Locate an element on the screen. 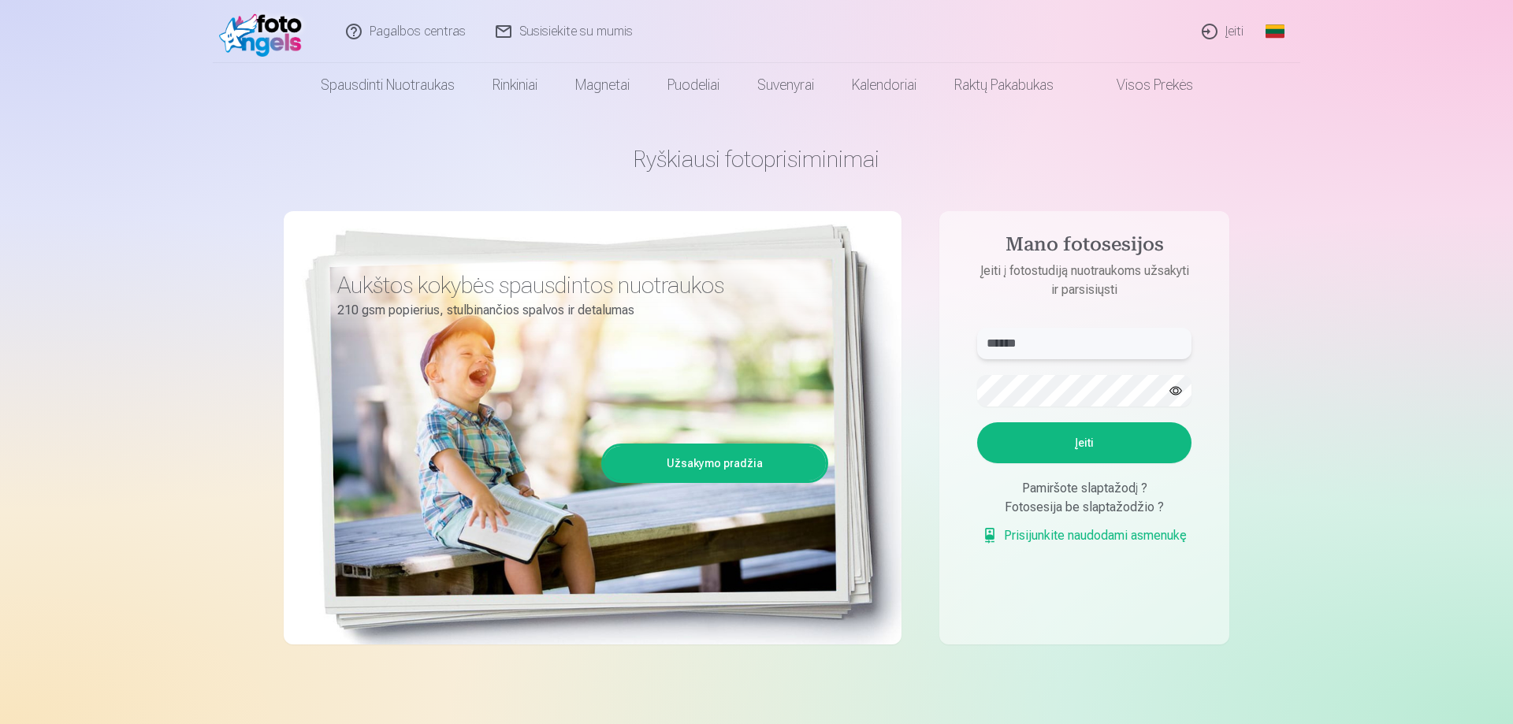  div: Fotosesija be slaptažodžio ? is located at coordinates (1085, 508).